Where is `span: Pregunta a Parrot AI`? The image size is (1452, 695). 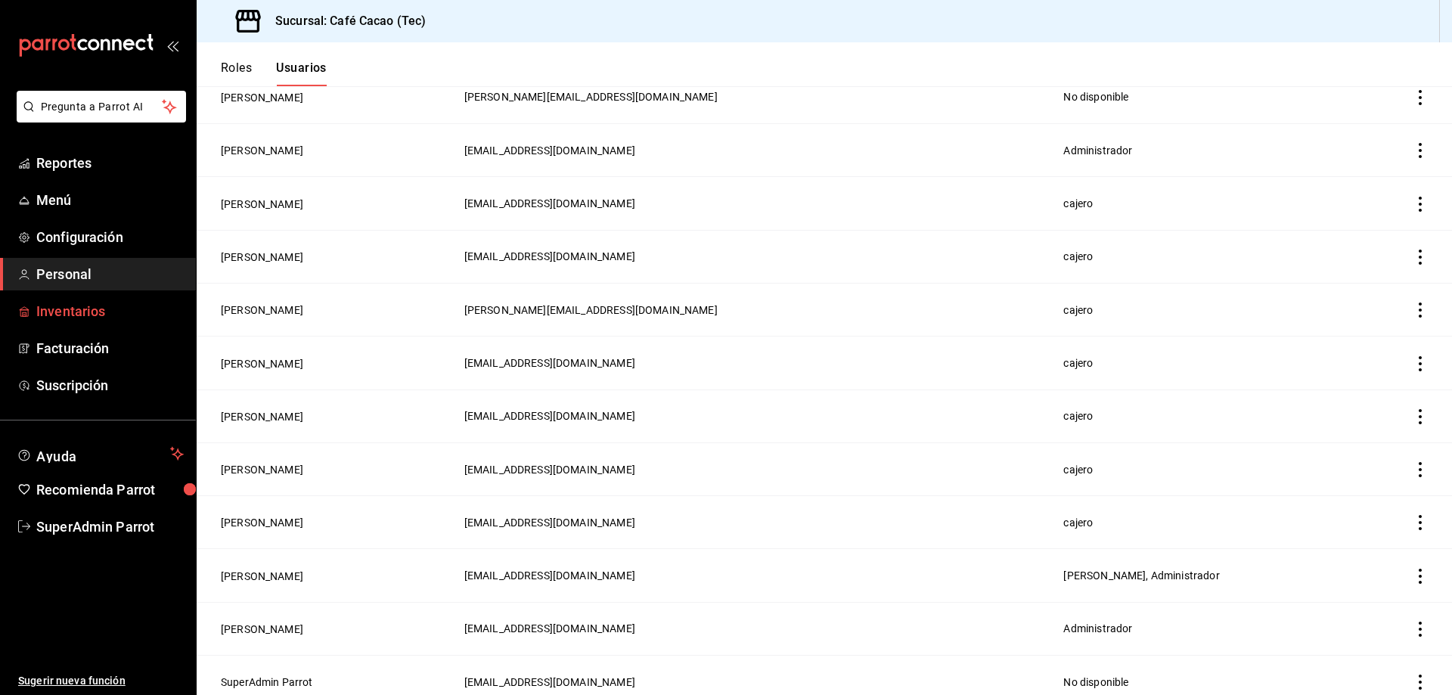 span: Pregunta a Parrot AI is located at coordinates (101, 107).